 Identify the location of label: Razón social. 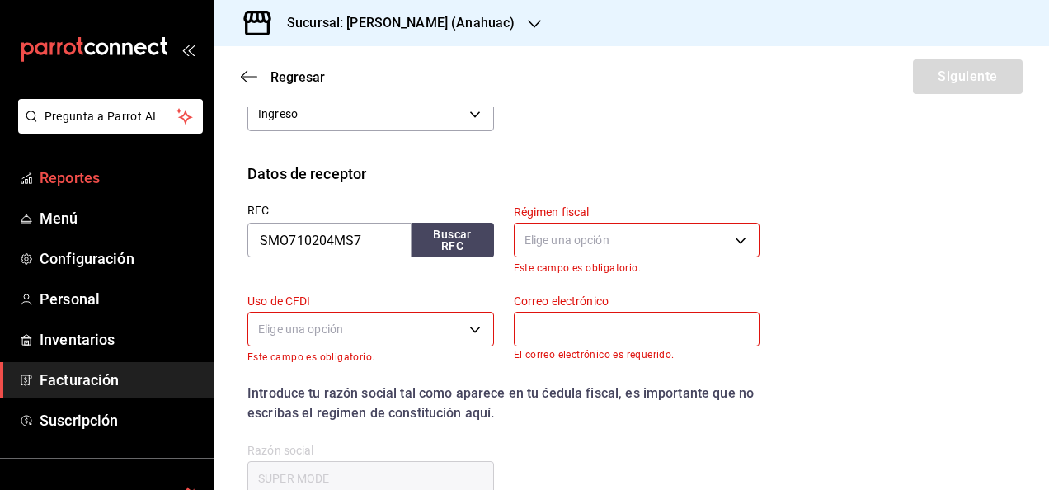
(370, 449).